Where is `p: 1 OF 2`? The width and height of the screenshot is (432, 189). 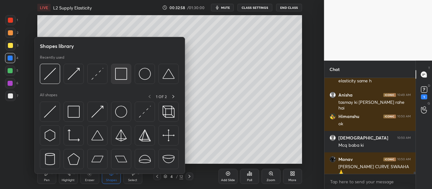
p: 1 OF 2 is located at coordinates (161, 97).